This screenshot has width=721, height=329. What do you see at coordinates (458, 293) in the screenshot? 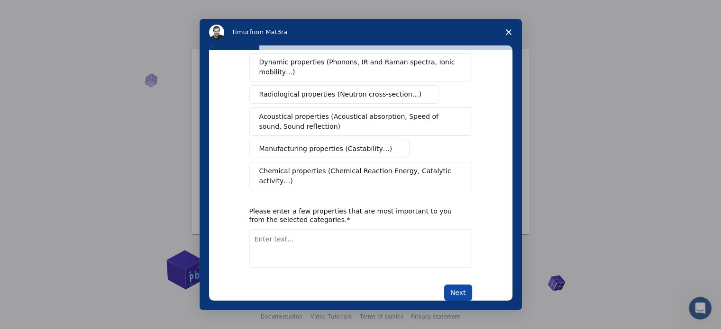
I see `button: Next` at bounding box center [458, 293].